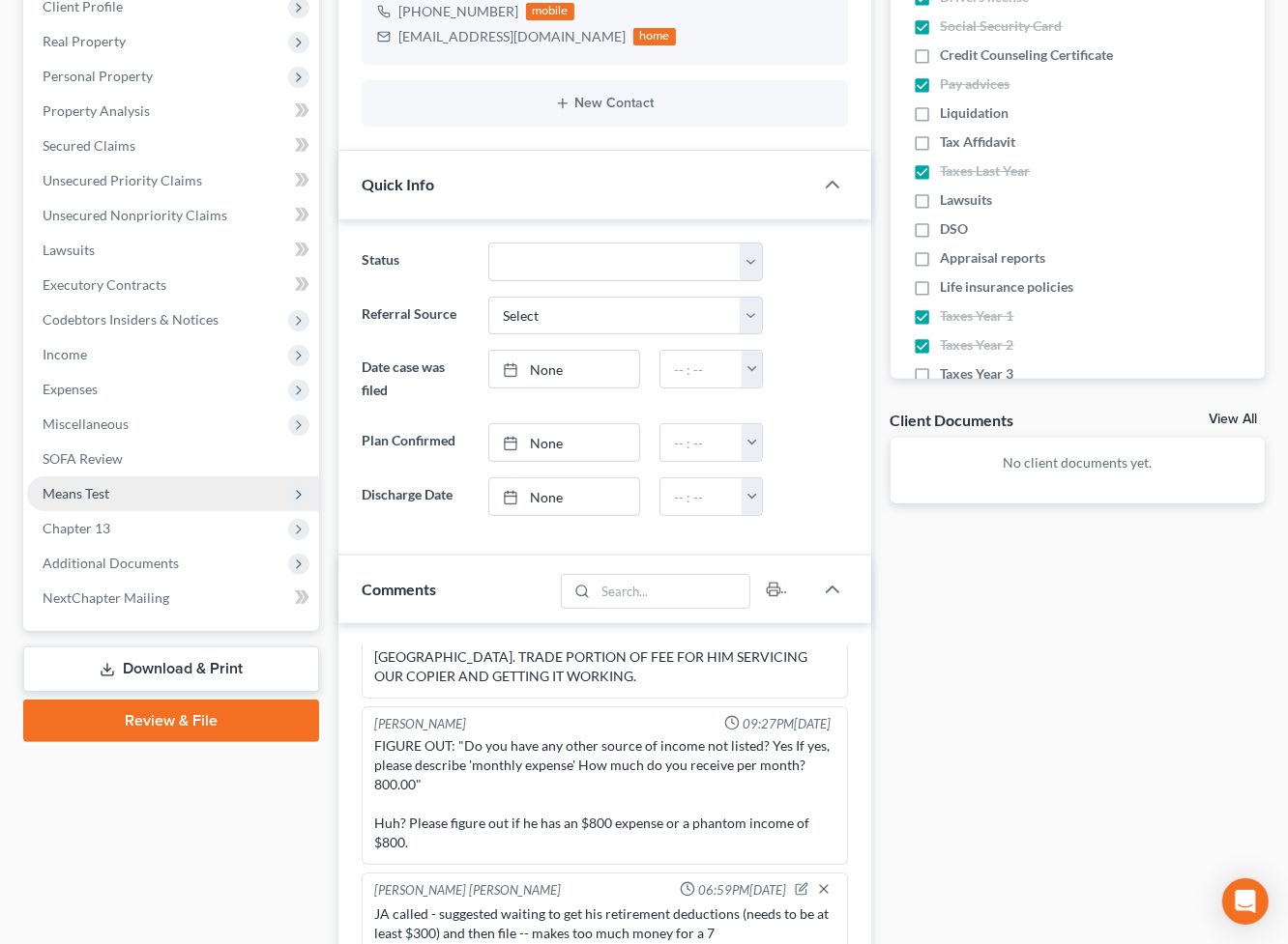 The image size is (1288, 944). Describe the element at coordinates (1078, 462) in the screenshot. I see `p: No client documents yet.` at that location.